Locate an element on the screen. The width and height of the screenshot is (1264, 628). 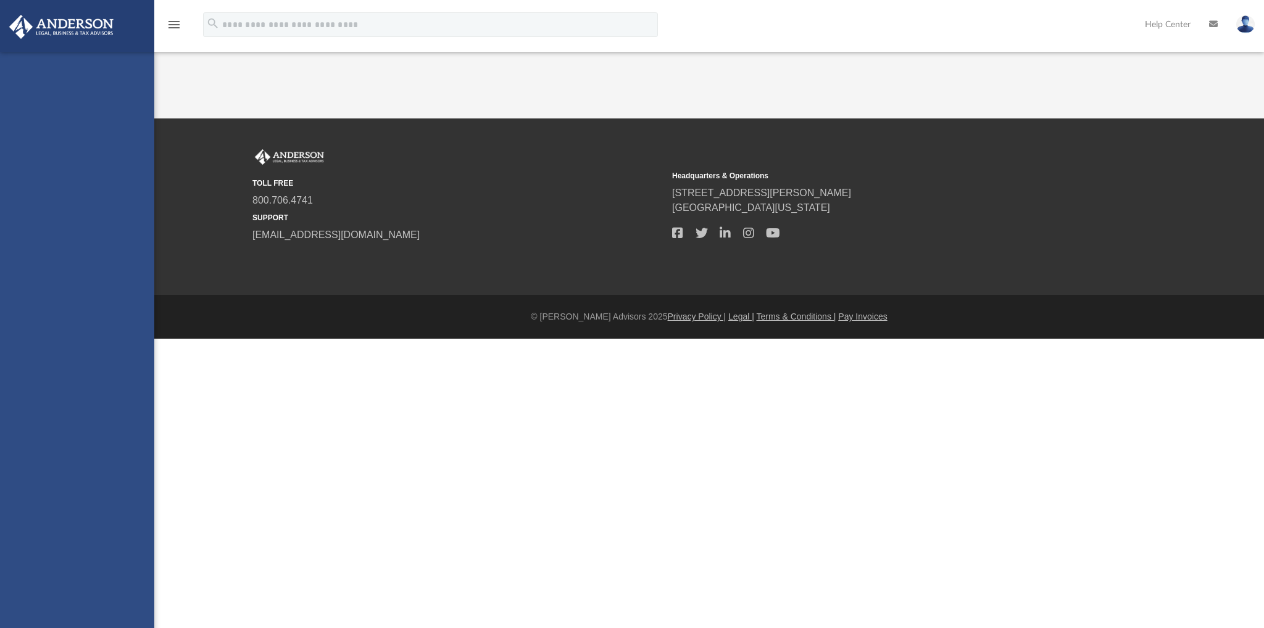
small: SUPPORT is located at coordinates (458, 218).